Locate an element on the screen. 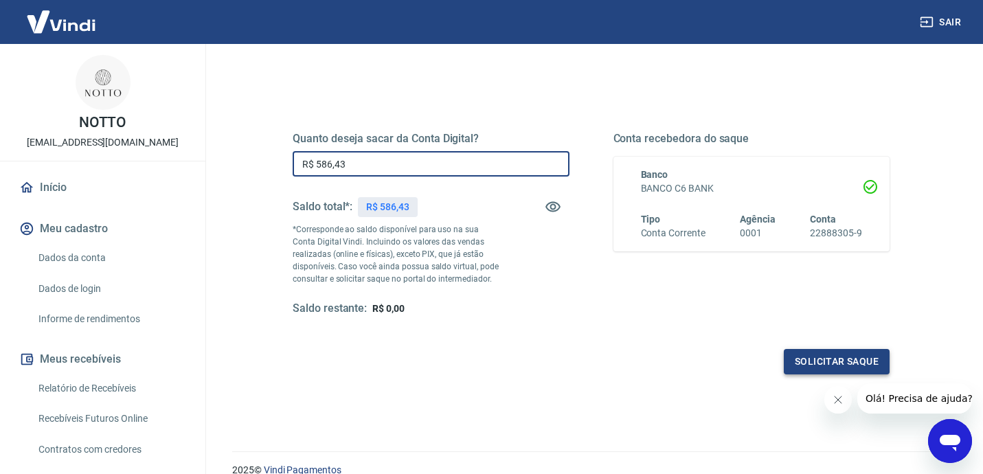 This screenshot has height=474, width=983. a: Informe de rendimentos is located at coordinates (111, 319).